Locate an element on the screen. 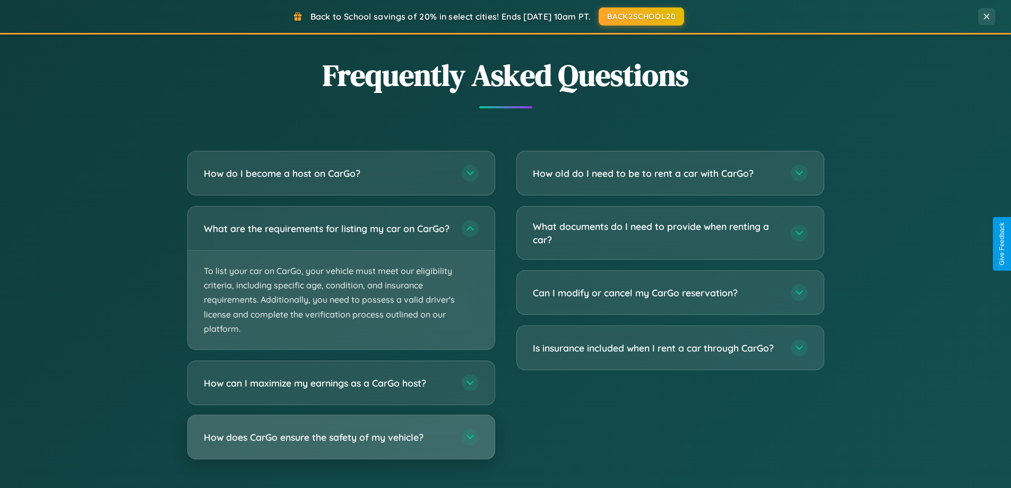 This screenshot has height=488, width=1011. h3: What documents do I need to provide when renting a car? is located at coordinates (657, 232).